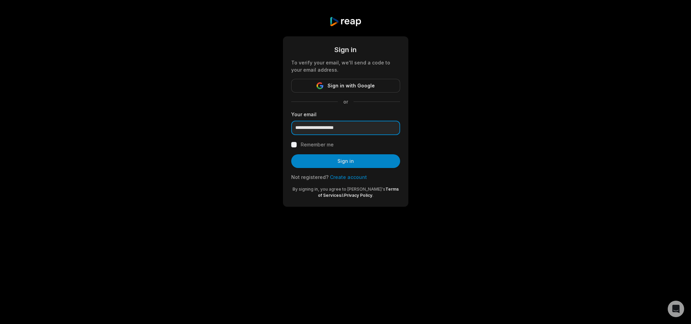  Describe the element at coordinates (351, 86) in the screenshot. I see `span: Sign in with Google` at that location.